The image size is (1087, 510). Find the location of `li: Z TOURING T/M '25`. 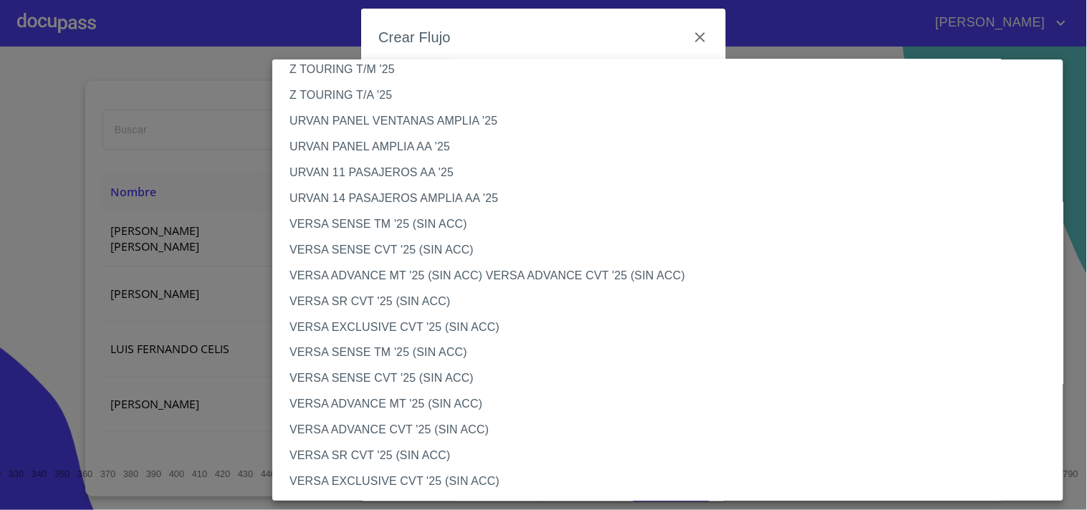

li: Z TOURING T/M '25 is located at coordinates (674, 70).